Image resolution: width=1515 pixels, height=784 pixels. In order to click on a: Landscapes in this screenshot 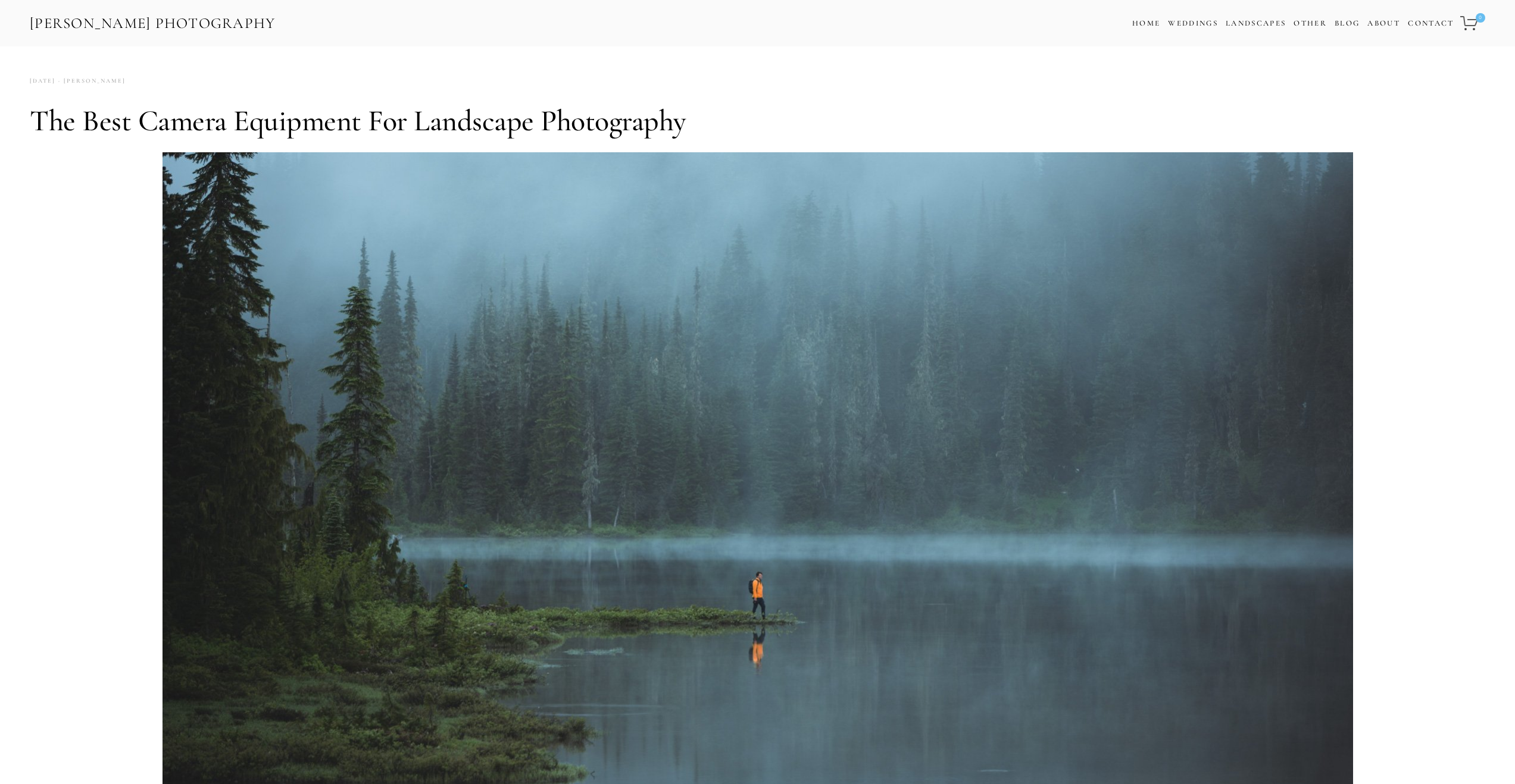, I will do `click(1256, 23)`.